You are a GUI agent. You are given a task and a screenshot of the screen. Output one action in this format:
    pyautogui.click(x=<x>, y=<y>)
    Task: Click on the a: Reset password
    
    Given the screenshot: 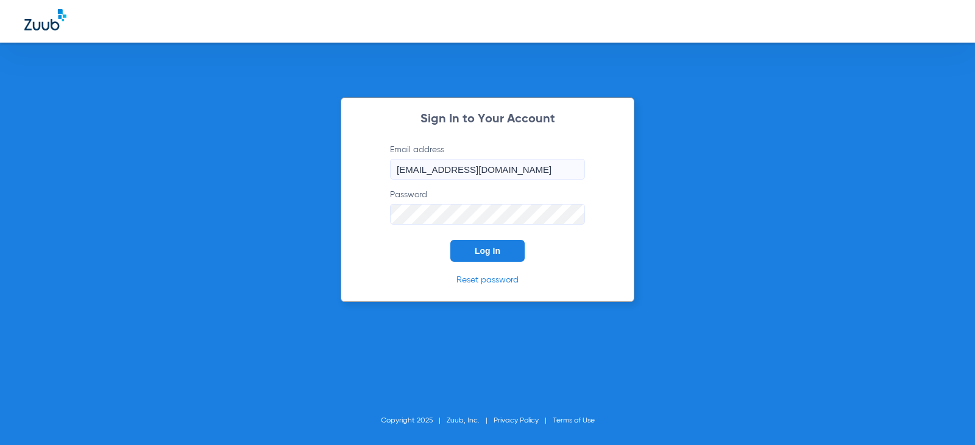 What is the action you would take?
    pyautogui.click(x=487, y=280)
    